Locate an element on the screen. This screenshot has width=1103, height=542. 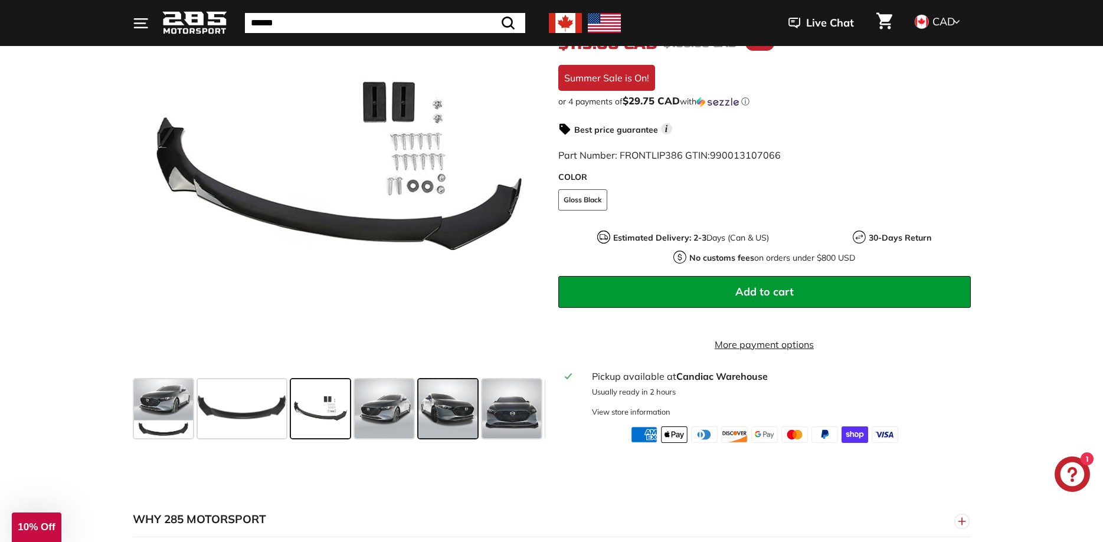
strong: Estimated Delivery: 2-3 is located at coordinates (660, 238).